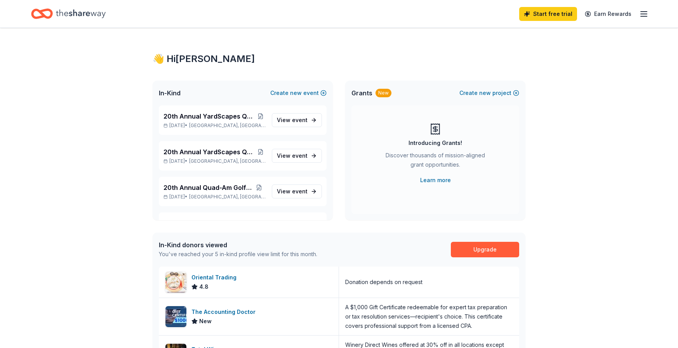 The image size is (678, 348). Describe the element at coordinates (383, 283) in the screenshot. I see `div: Donation depends on request` at that location.